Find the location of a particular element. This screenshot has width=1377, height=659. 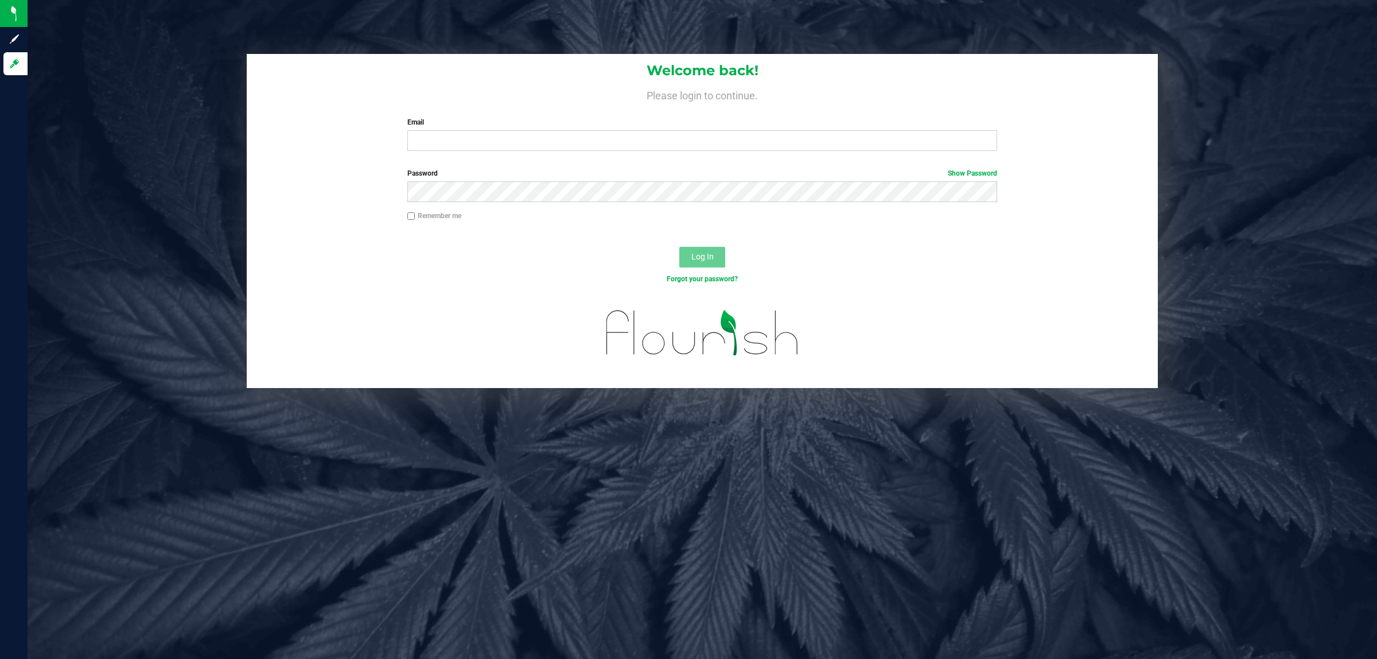

span: Password is located at coordinates (422, 173).